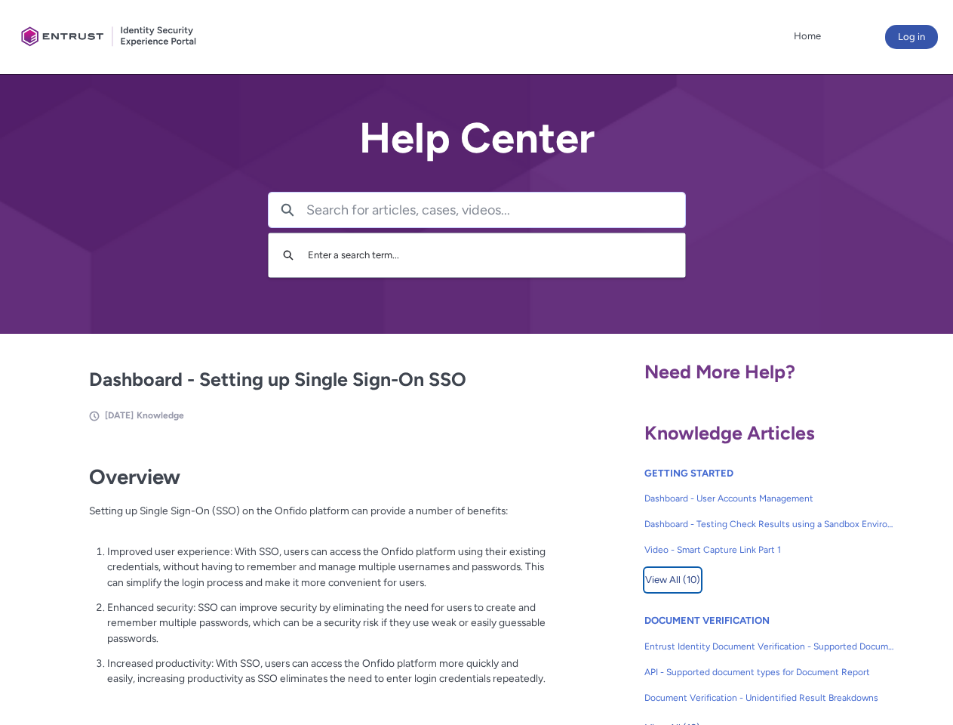  Describe the element at coordinates (912, 37) in the screenshot. I see `button: Log in` at that location.